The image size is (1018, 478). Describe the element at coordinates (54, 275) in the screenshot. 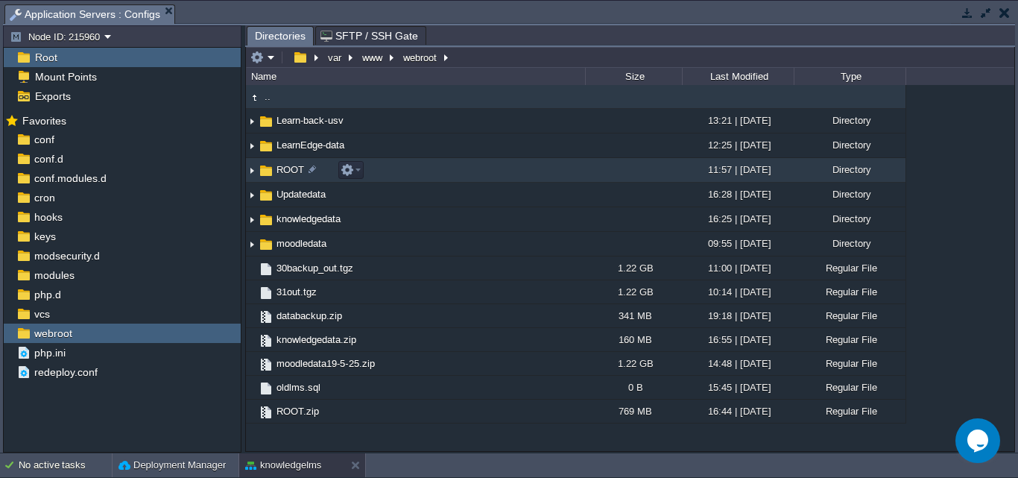

I see `span: modules` at that location.